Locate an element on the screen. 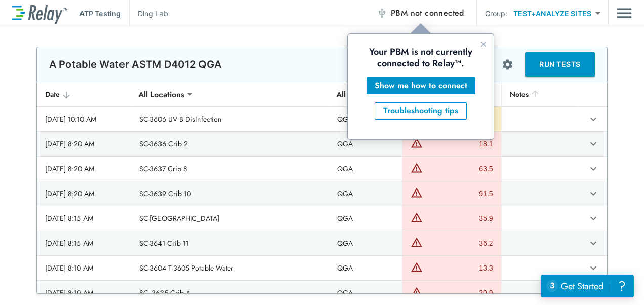 The height and width of the screenshot is (305, 644). div: 91.5 is located at coordinates (459, 193).